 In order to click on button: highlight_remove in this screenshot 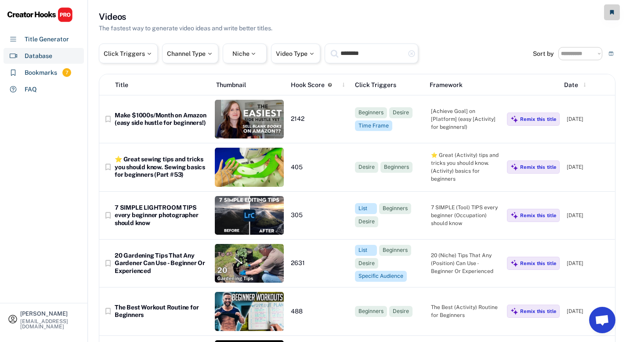, I will do `click(412, 54)`.